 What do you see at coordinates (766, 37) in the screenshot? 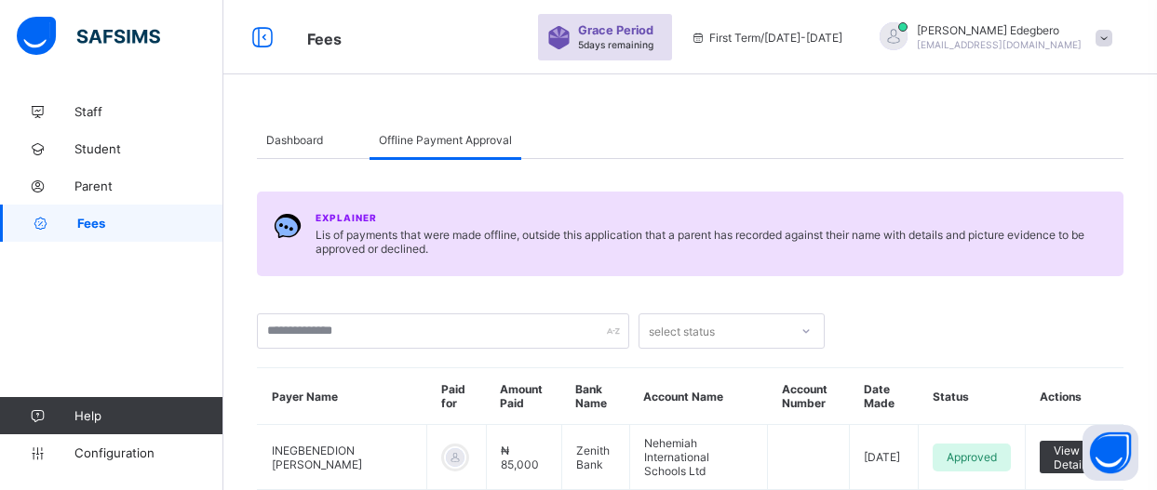
I see `span: session/term information` at bounding box center [766, 37].